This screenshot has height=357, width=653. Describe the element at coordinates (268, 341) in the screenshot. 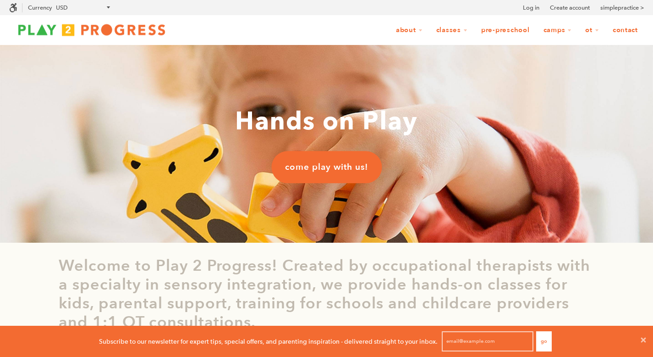

I see `p: Subscribe to our newsletter for expert tips, special offers, and parenting inspiration - delivere...` at that location.